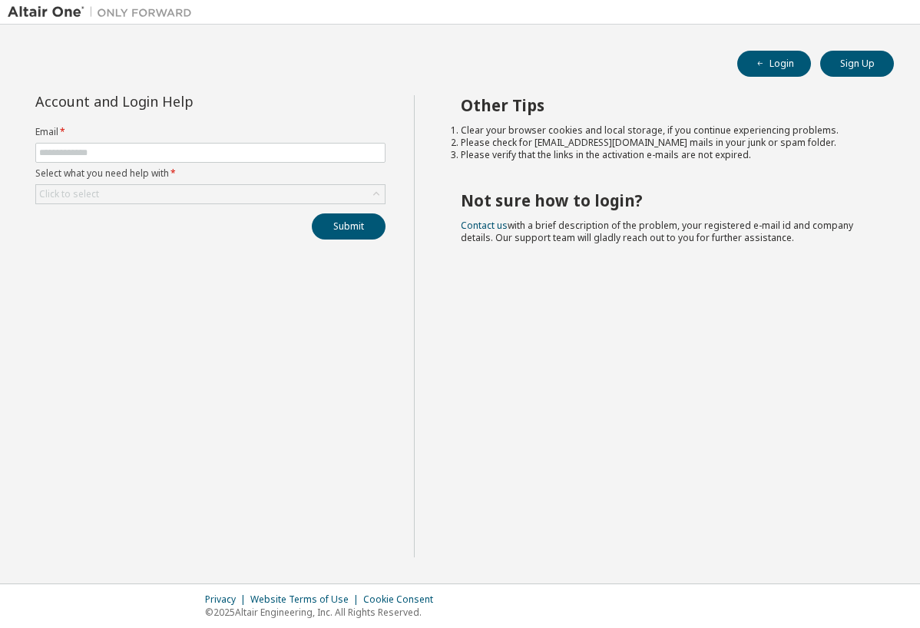 The width and height of the screenshot is (920, 628). Describe the element at coordinates (349, 226) in the screenshot. I see `button: Submit` at that location.